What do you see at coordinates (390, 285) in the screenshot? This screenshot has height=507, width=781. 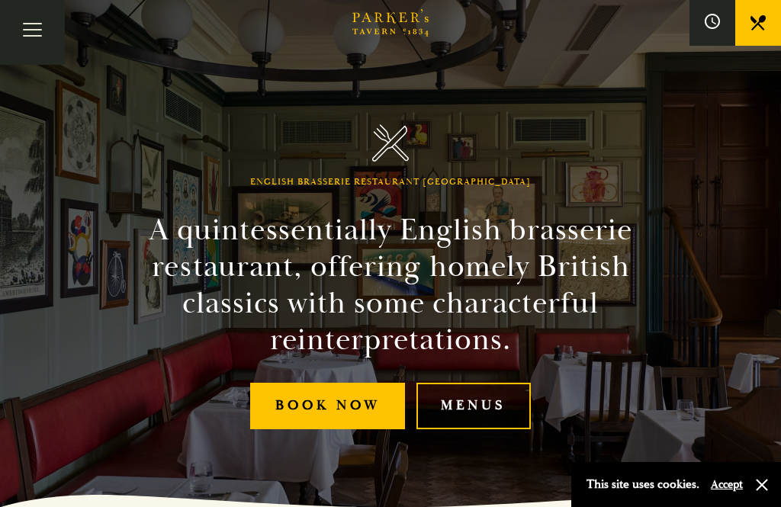 I see `h2: A quintessentially English brasserie restaurant, offering homely British classics with some chara...` at bounding box center [390, 285].